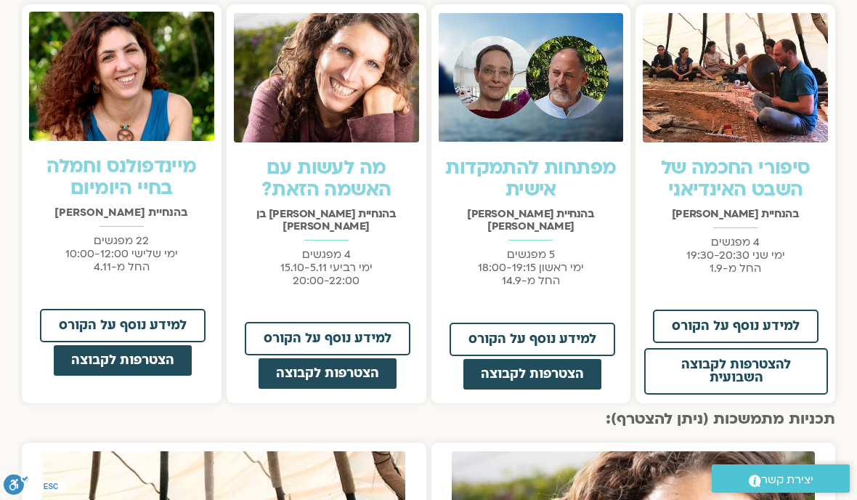 This screenshot has width=857, height=500. What do you see at coordinates (736, 371) in the screenshot?
I see `a: להצטרפות לקבוצה השבועית` at bounding box center [736, 371].